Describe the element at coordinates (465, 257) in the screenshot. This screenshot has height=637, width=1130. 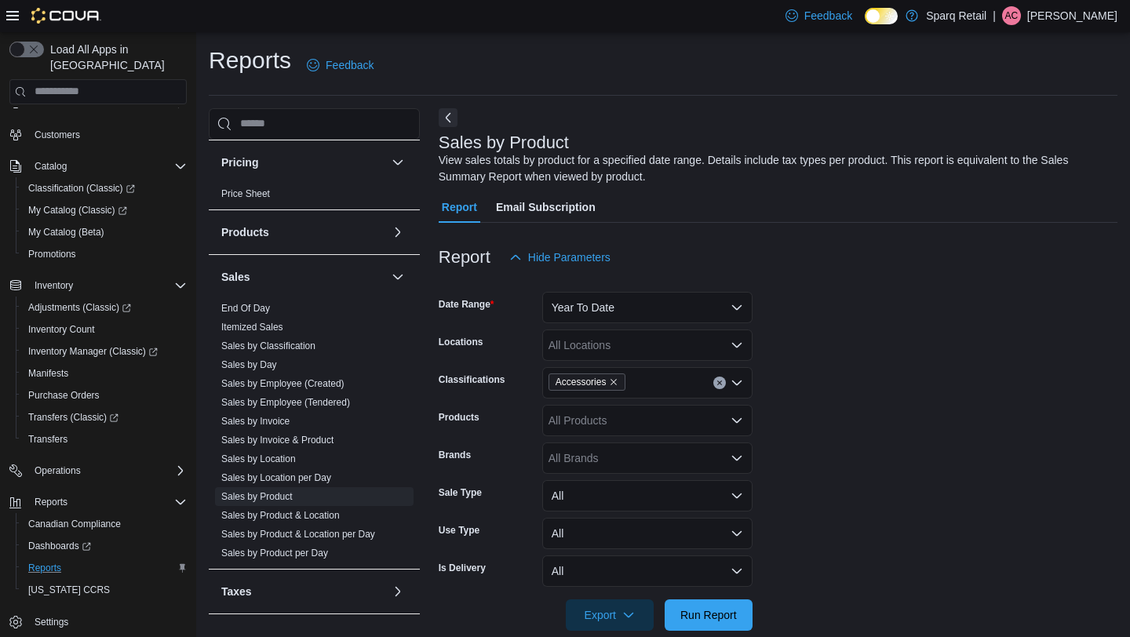
I see `h3: Report` at that location.